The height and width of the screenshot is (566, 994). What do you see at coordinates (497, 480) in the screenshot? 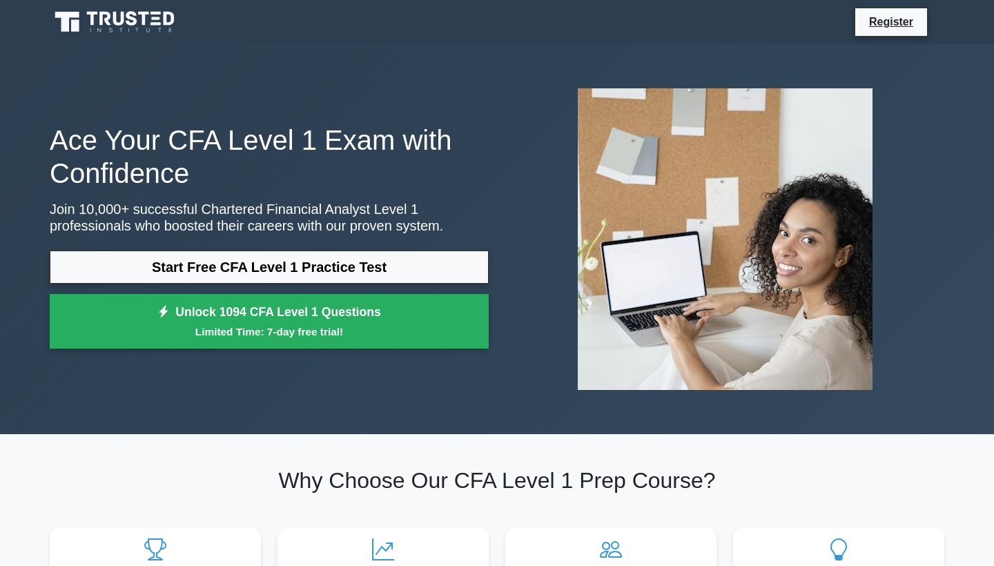
I see `h2: Why Choose Our CFA Level 1 Prep Course?` at bounding box center [497, 480].